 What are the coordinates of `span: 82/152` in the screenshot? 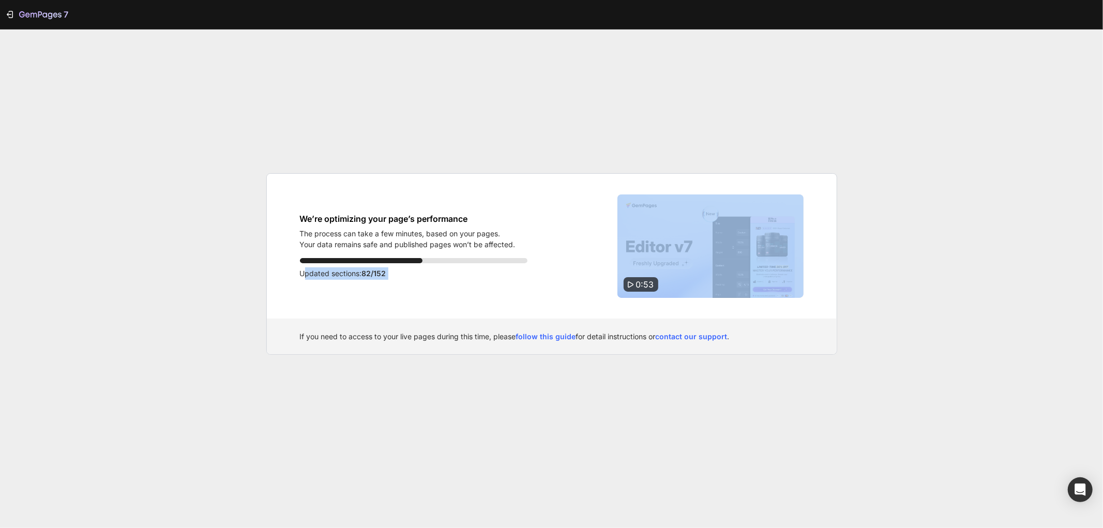 It's located at (374, 273).